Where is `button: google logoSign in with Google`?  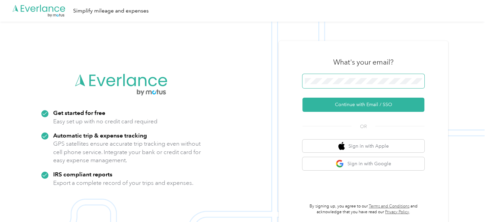 button: google logoSign in with Google is located at coordinates (363, 164).